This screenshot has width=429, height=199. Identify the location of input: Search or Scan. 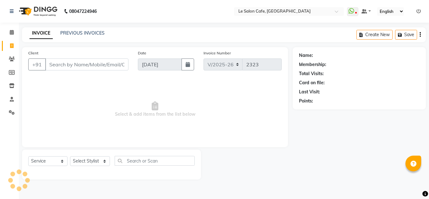
(155, 161).